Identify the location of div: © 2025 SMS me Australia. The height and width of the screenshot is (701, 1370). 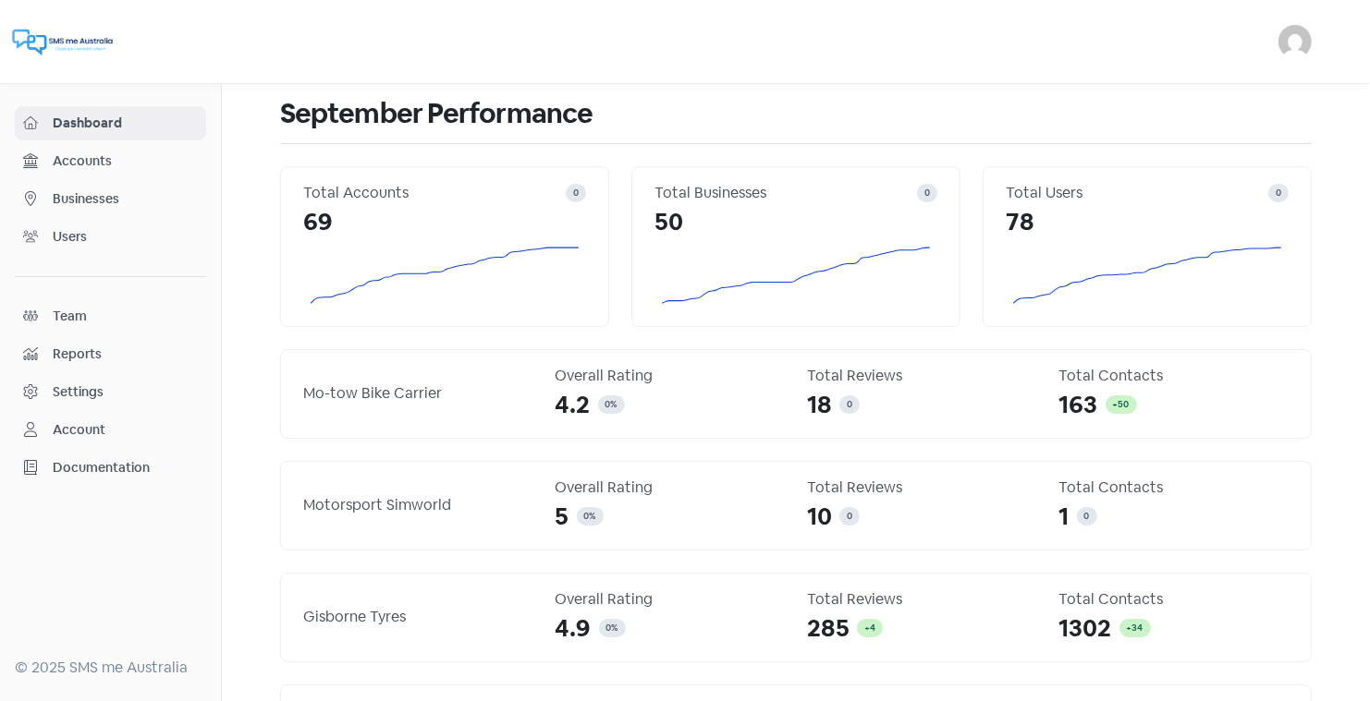
(110, 668).